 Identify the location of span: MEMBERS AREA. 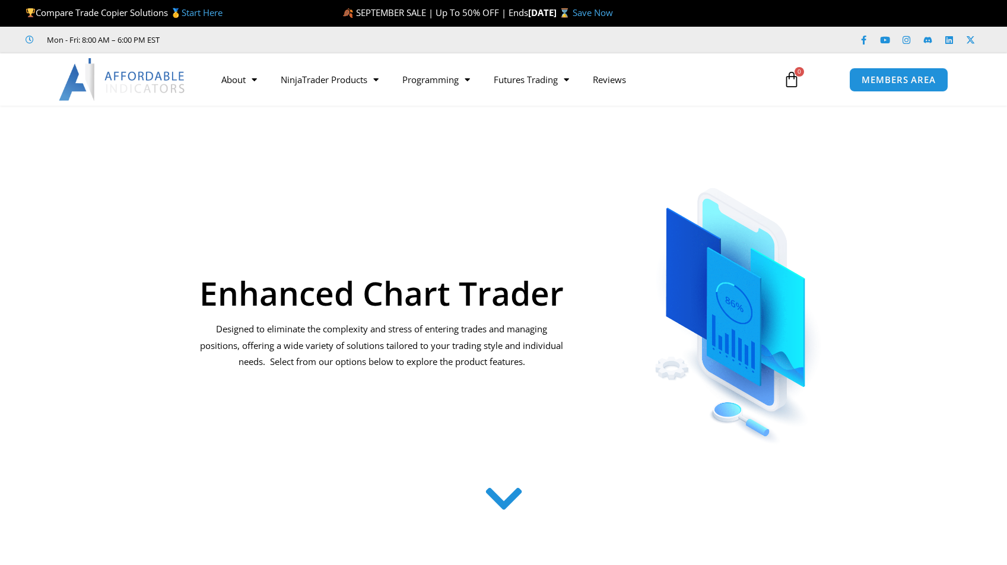
(899, 80).